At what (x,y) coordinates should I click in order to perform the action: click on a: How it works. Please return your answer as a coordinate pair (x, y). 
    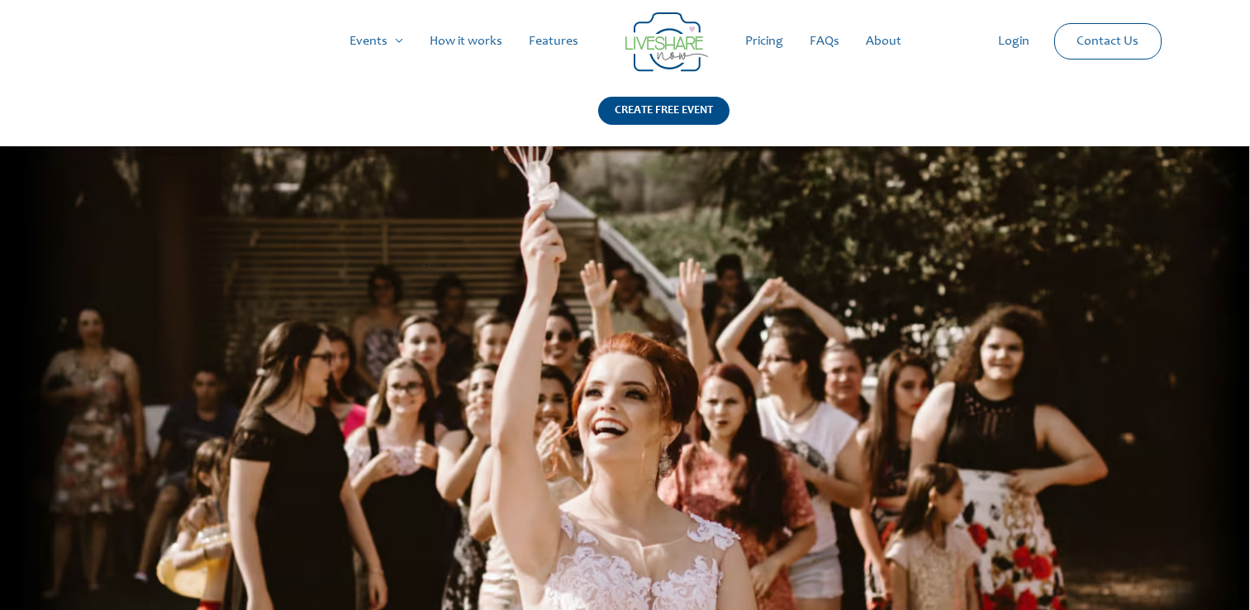
    Looking at the image, I should click on (466, 41).